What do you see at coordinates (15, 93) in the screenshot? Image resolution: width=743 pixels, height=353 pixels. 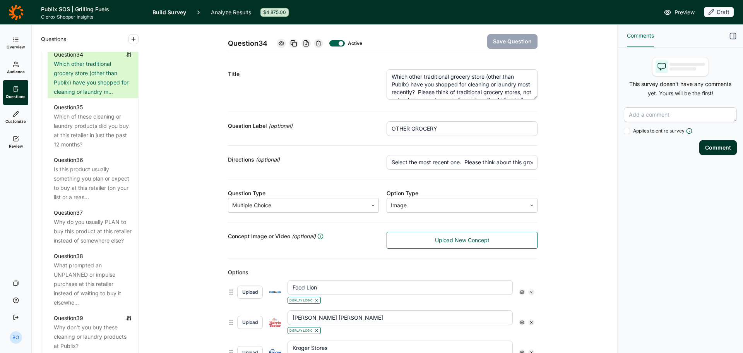 I see `a: Questions` at bounding box center [15, 93].